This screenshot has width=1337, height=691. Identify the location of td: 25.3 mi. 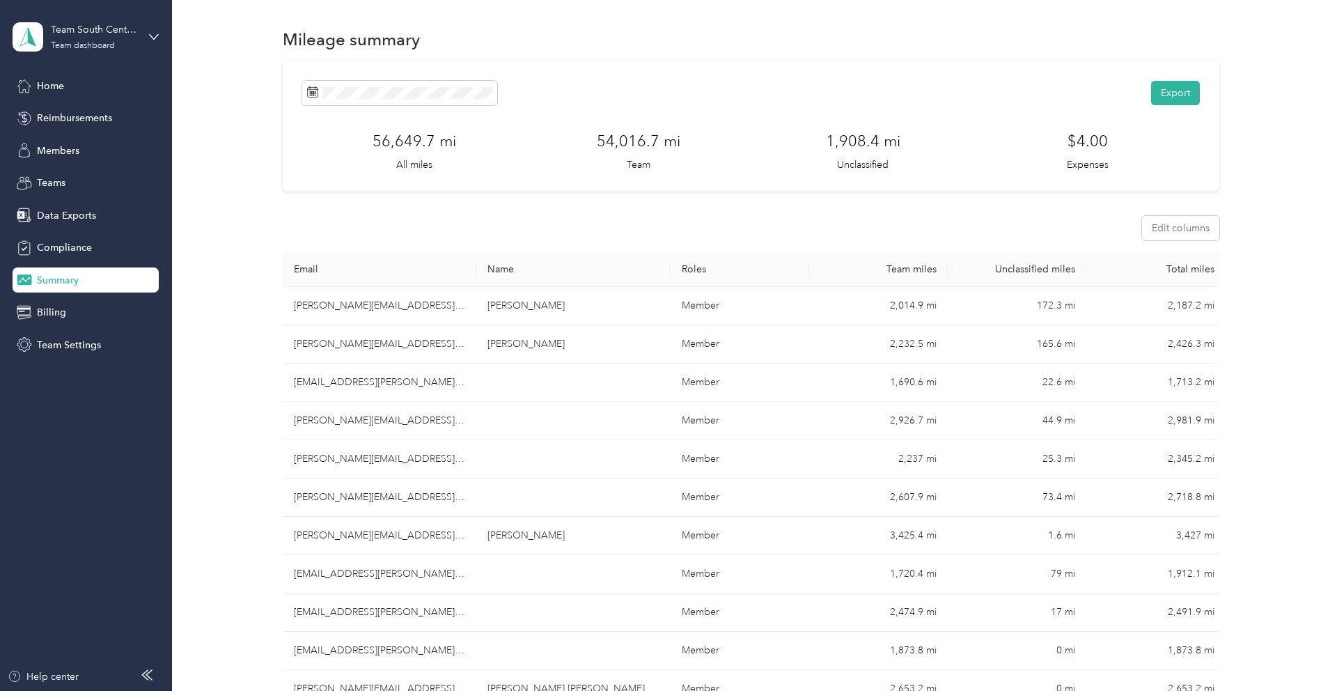
(1017, 459).